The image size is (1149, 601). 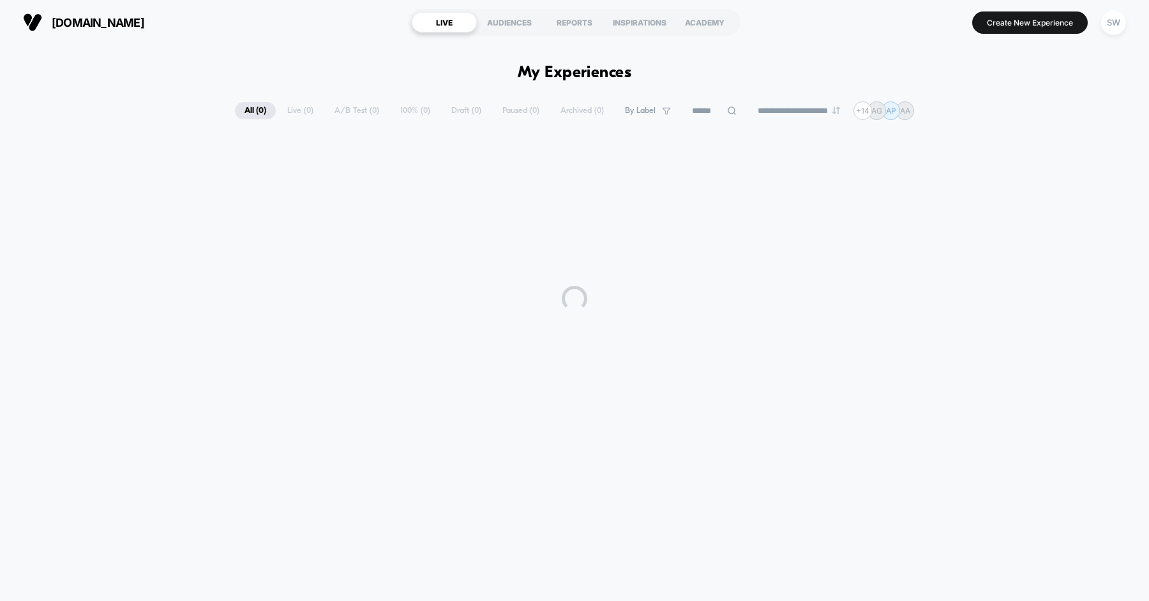 What do you see at coordinates (574, 22) in the screenshot?
I see `div: REPORTS` at bounding box center [574, 22].